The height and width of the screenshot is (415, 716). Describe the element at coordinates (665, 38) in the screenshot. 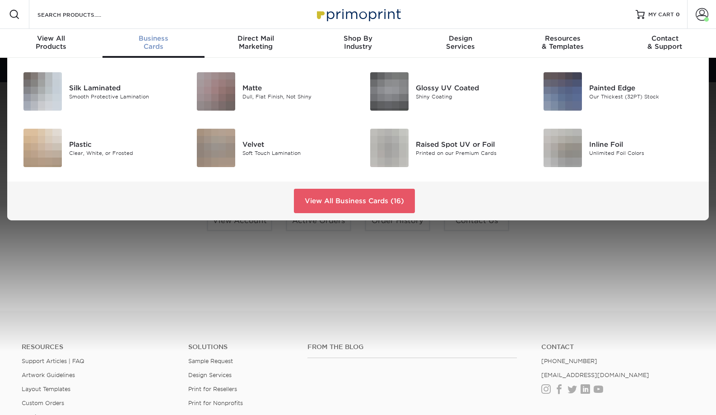

I see `span: Contact` at that location.